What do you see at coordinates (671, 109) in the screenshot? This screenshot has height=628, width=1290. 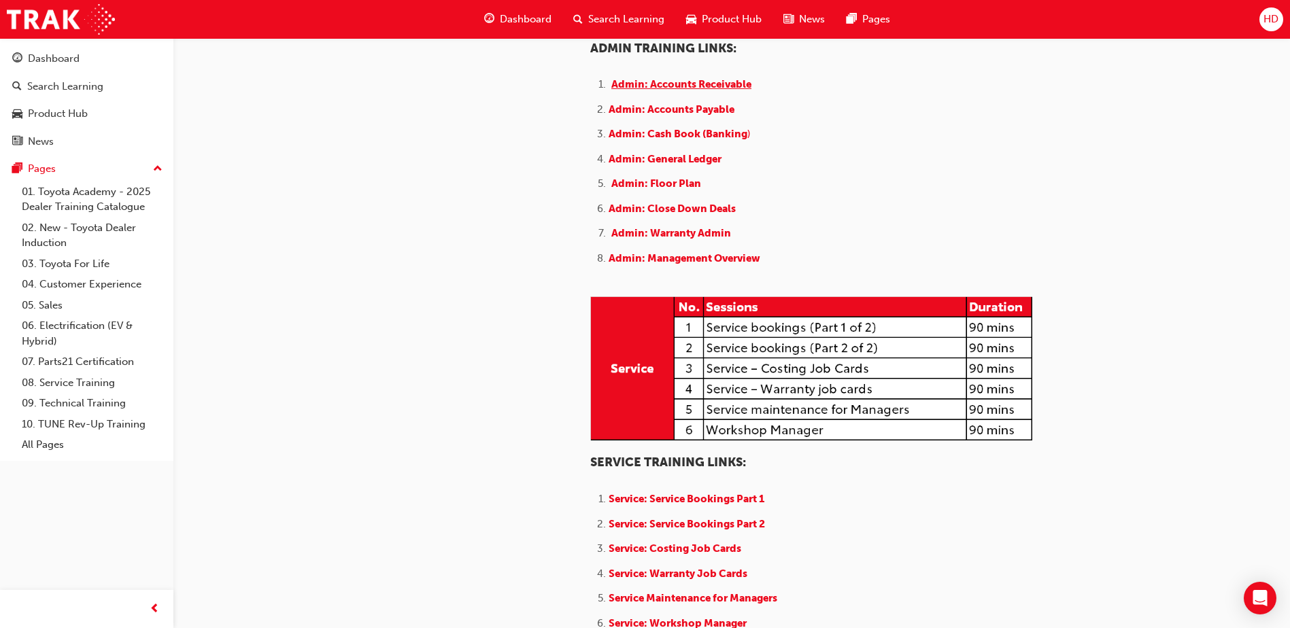 I see `span: Admin: Accounts Payable` at bounding box center [671, 109].